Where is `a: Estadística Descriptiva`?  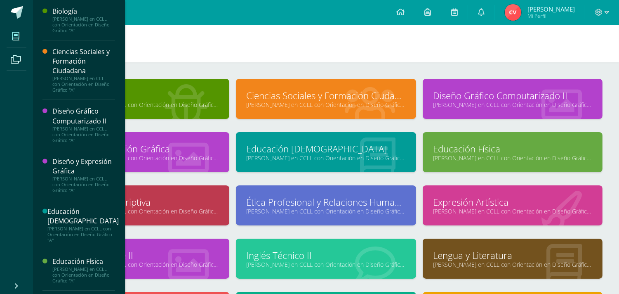 a: Estadística Descriptiva is located at coordinates (139, 202).